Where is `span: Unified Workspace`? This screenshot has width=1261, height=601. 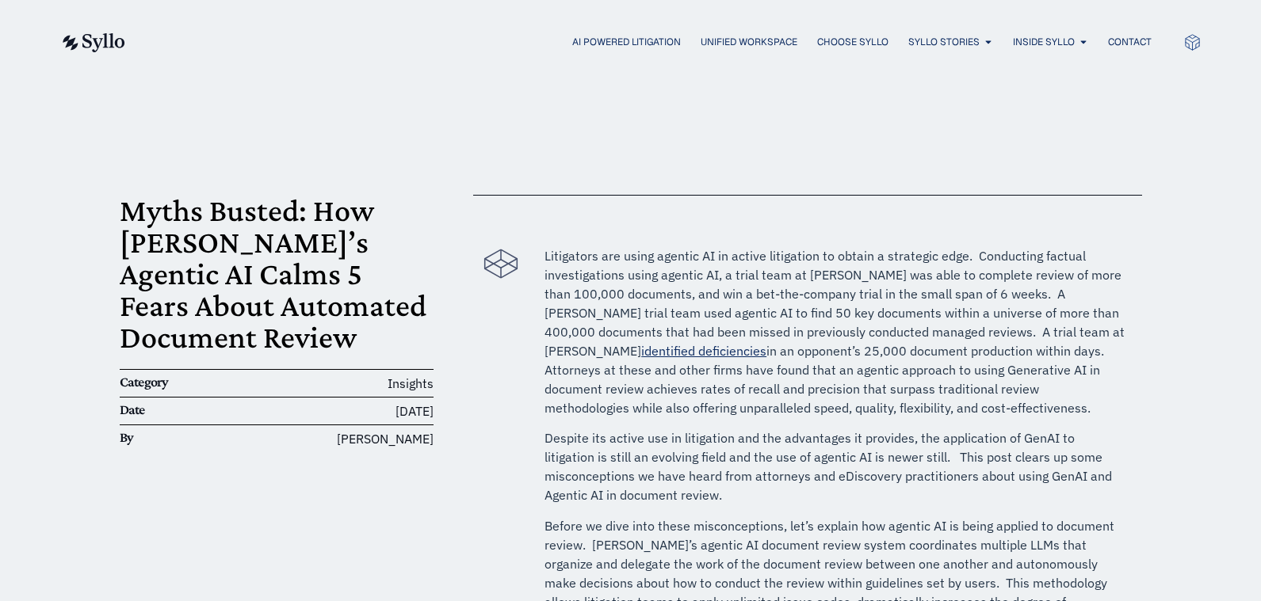 span: Unified Workspace is located at coordinates (749, 42).